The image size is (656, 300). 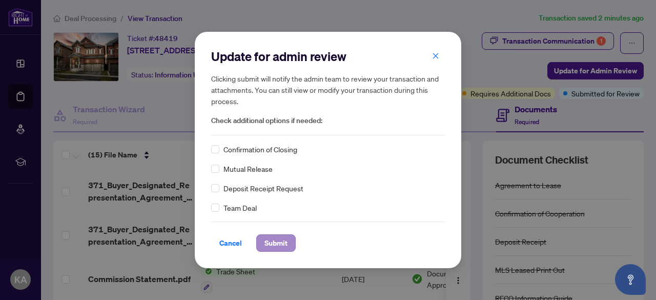 I want to click on button: Submit, so click(x=276, y=243).